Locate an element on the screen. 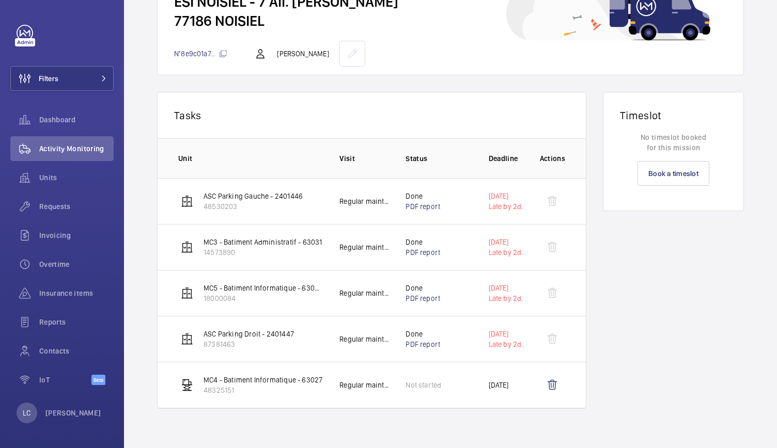 The width and height of the screenshot is (777, 448). p: Visit is located at coordinates (364, 159).